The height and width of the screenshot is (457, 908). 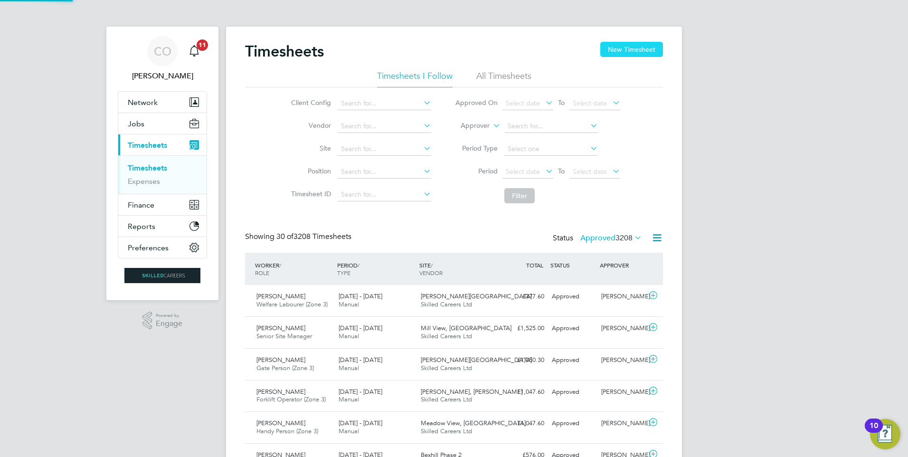 What do you see at coordinates (162, 321) in the screenshot?
I see `a: Powered byEngage` at bounding box center [162, 321].